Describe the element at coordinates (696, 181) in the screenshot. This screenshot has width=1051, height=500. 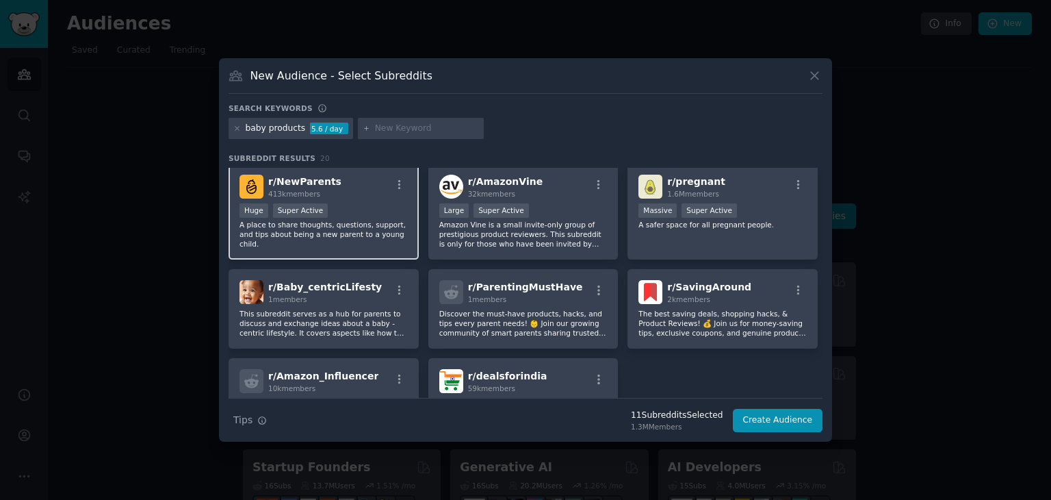
I see `span: r/ pregnant` at that location.